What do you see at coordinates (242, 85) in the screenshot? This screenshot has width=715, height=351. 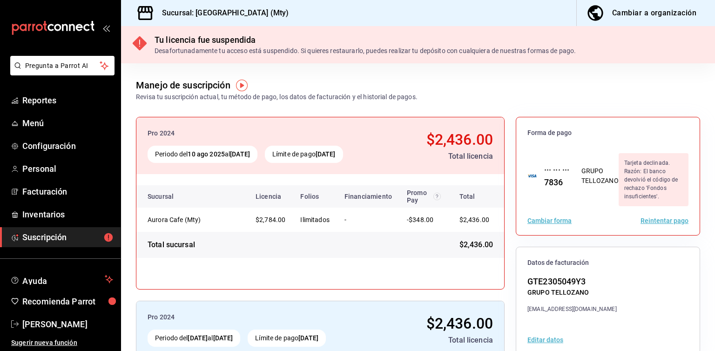 I see `img: Tooltip marker` at bounding box center [242, 85].